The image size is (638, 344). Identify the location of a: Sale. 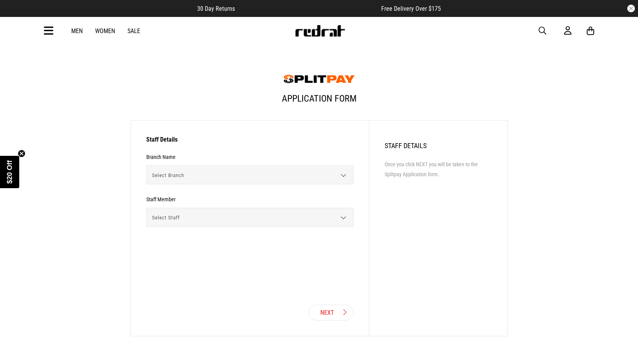
(134, 31).